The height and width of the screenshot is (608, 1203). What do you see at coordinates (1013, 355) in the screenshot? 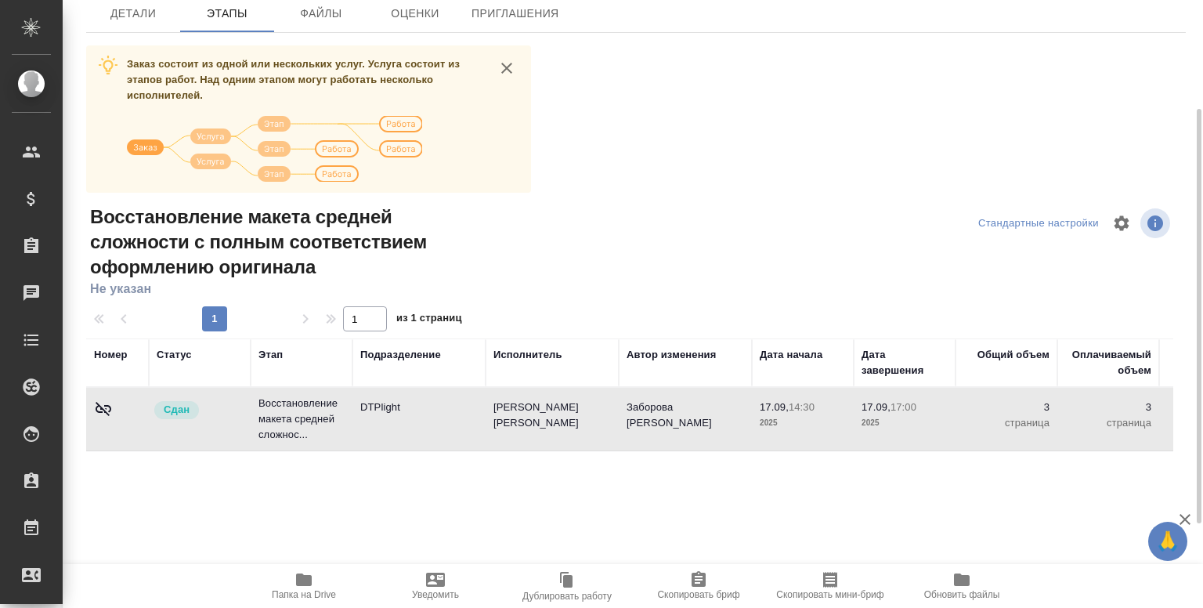
I see `div: Общий объем` at bounding box center [1013, 355].